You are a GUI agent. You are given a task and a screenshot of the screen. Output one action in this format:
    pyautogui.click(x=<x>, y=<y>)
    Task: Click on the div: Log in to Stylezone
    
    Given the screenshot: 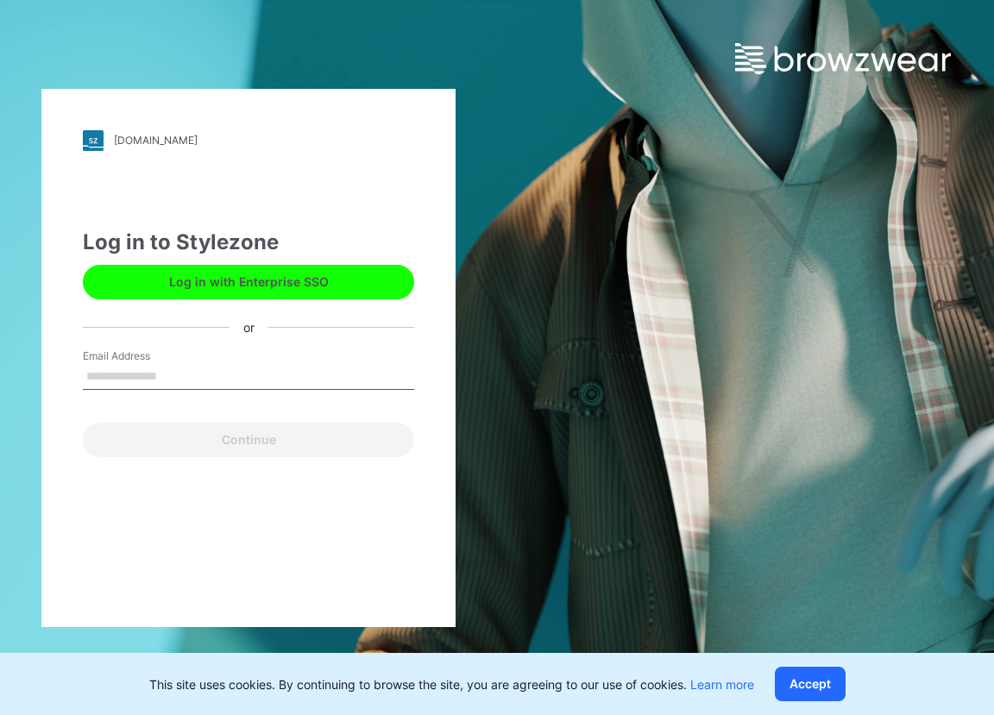 What is the action you would take?
    pyautogui.click(x=248, y=242)
    